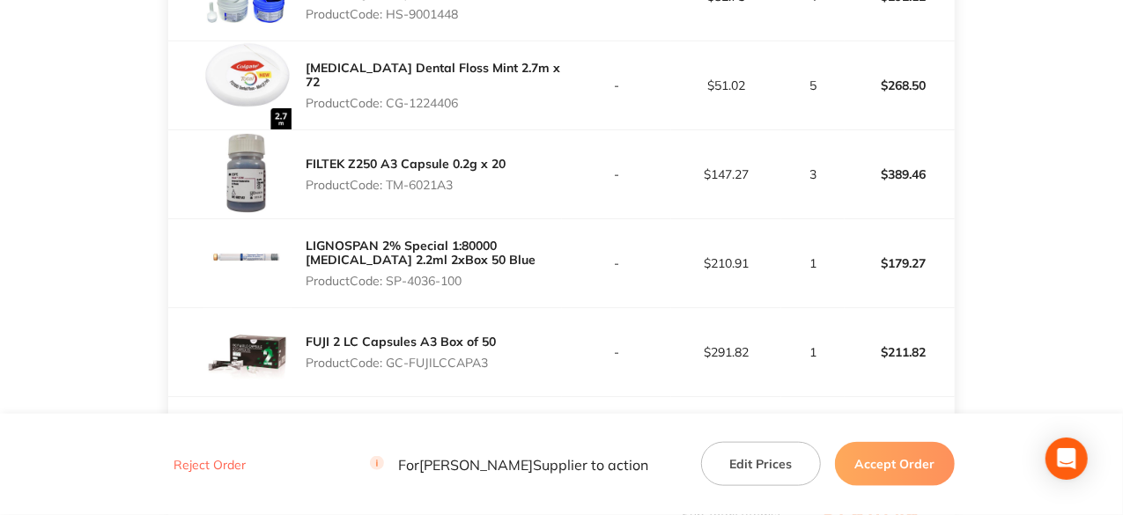 This screenshot has width=1123, height=515. What do you see at coordinates (899, 85) in the screenshot?
I see `p: $268.50` at bounding box center [899, 85].